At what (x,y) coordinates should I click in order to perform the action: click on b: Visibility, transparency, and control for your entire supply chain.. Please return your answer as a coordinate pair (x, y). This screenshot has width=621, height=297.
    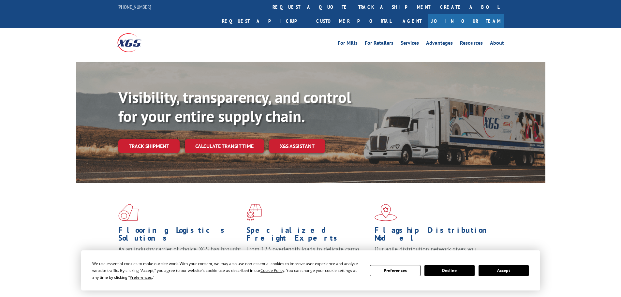
    Looking at the image, I should click on (235, 107).